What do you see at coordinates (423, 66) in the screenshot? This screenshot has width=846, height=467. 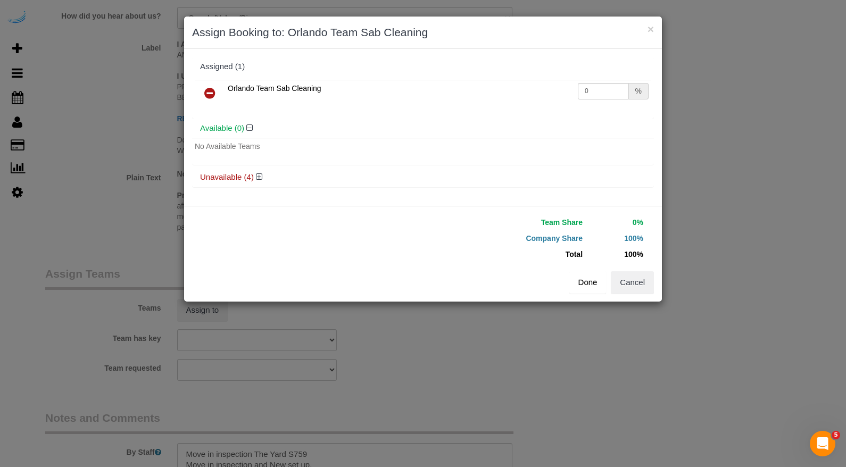 I see `div: Assigned (1)` at bounding box center [423, 66].